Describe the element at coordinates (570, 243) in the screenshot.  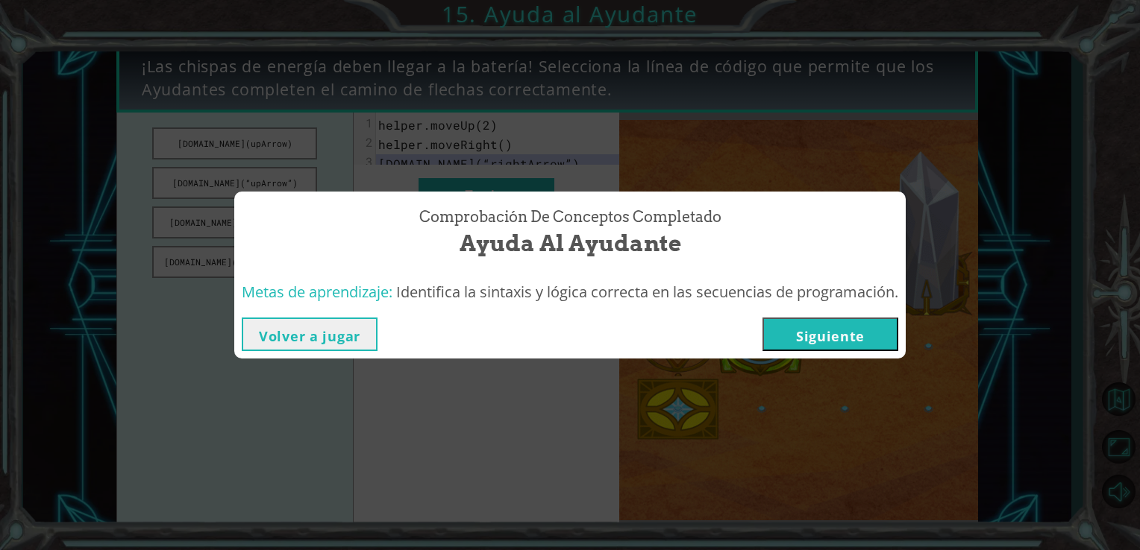
I see `span: Ayuda al Ayudante` at that location.